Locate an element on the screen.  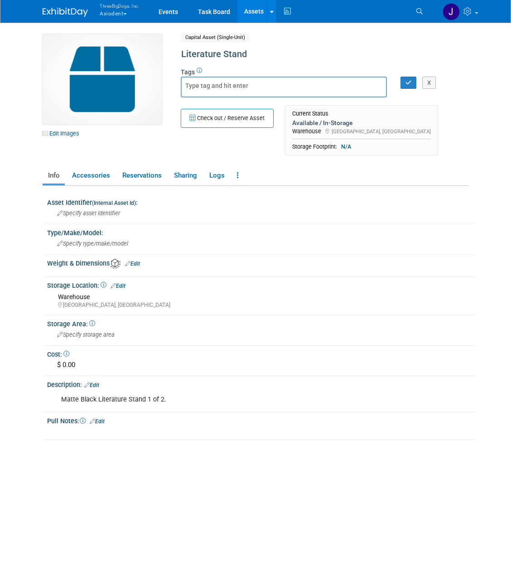
div: Description: is located at coordinates (261, 384).